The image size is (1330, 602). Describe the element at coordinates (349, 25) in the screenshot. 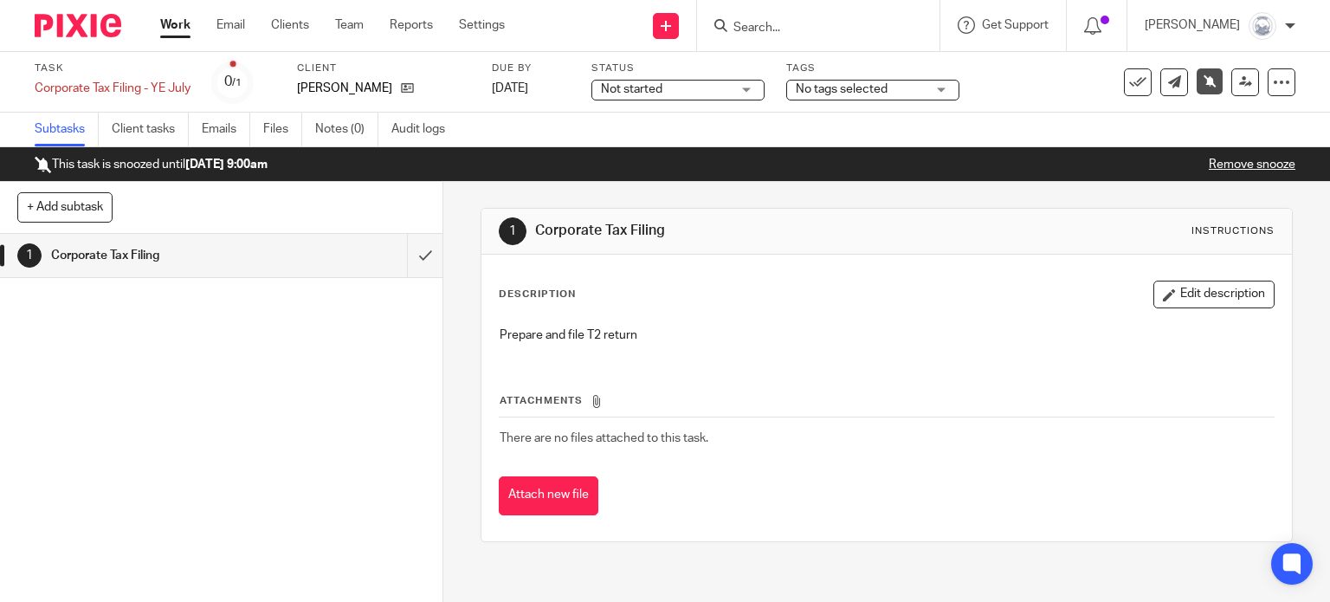

I see `a: Team` at that location.